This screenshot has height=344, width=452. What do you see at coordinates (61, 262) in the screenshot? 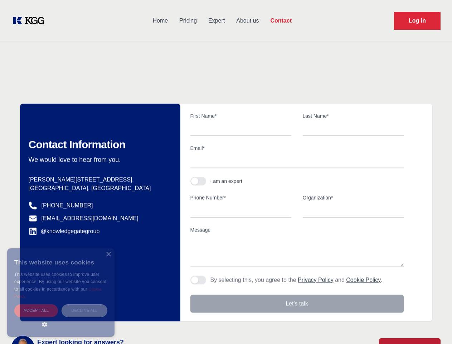
I see `div: This website uses cookies` at bounding box center [61, 262].